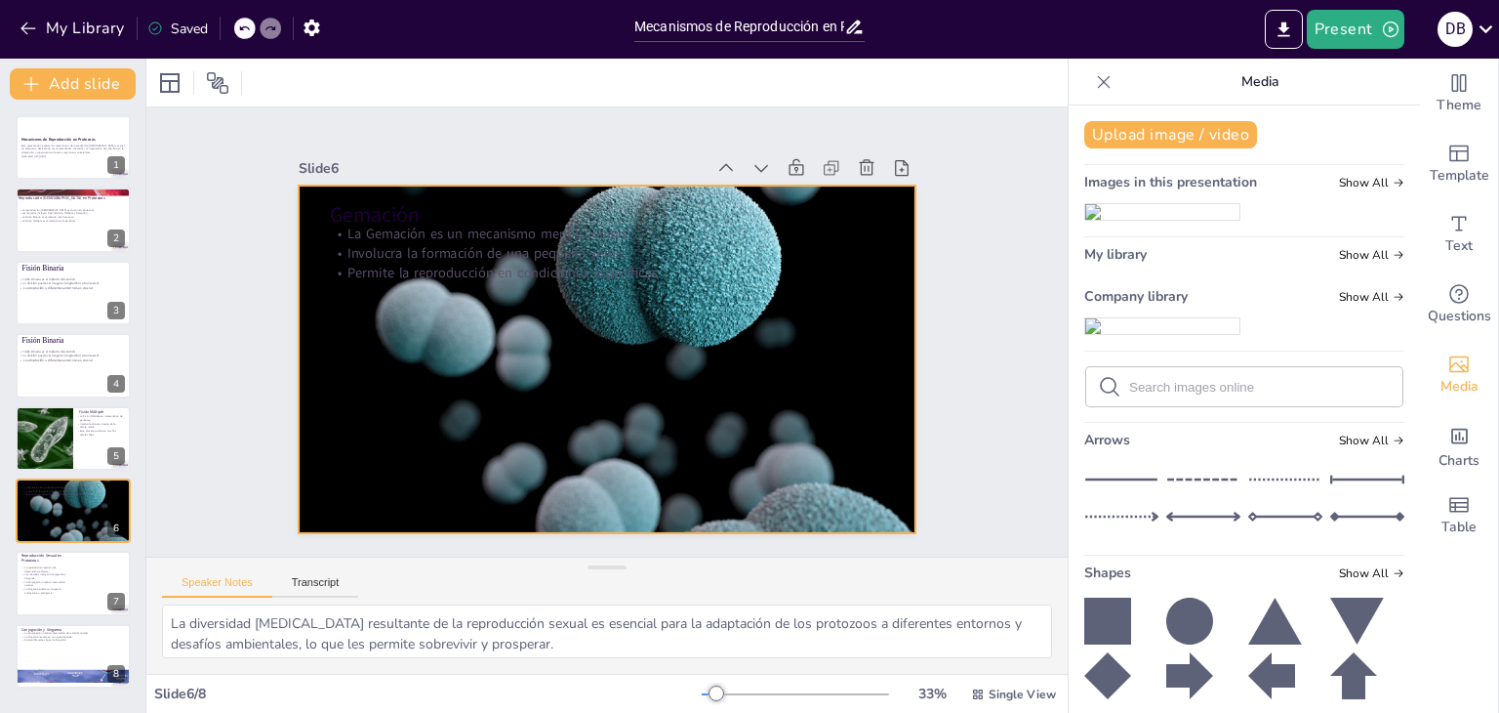 The height and width of the screenshot is (713, 1499). What do you see at coordinates (1170, 135) in the screenshot?
I see `button: Upload image / video` at bounding box center [1170, 135].